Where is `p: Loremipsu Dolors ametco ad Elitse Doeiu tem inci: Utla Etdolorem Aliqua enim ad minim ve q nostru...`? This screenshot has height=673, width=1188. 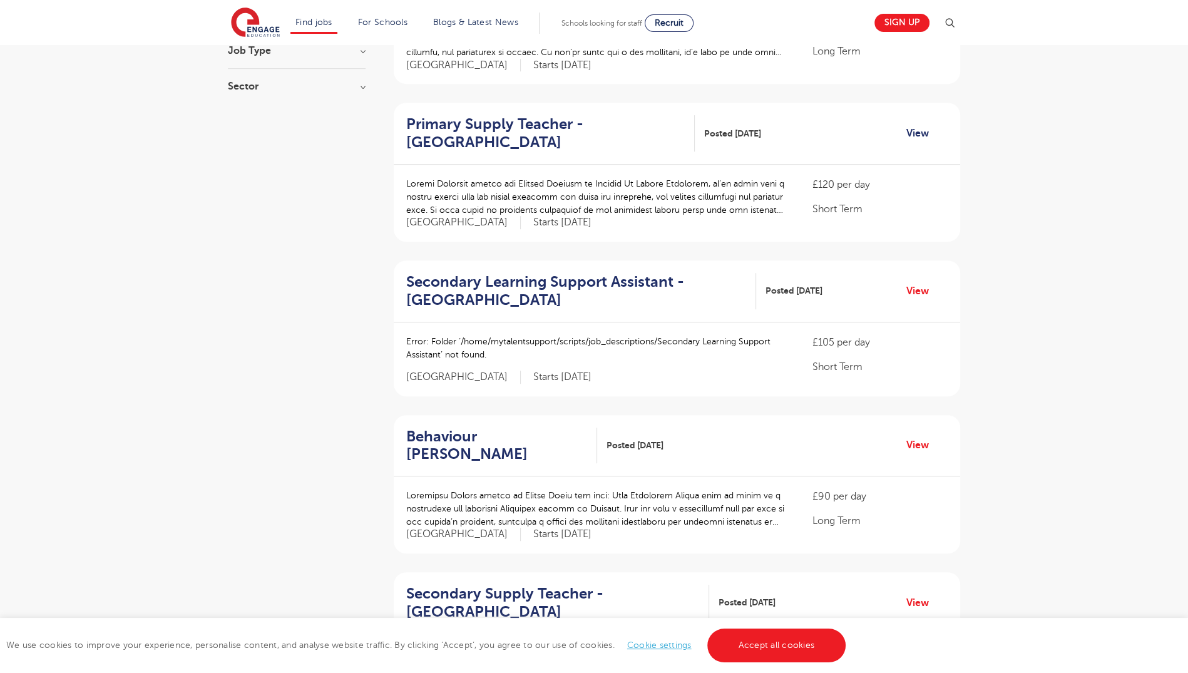 p: Loremipsu Dolors ametco ad Elitse Doeiu tem inci: Utla Etdolorem Aliqua enim ad minim ve q nostru... is located at coordinates (597, 508).